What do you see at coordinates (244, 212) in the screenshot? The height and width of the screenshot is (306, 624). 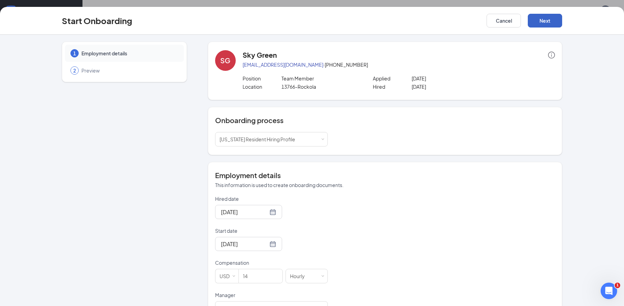 I see `input: Oct 7, 2025` at bounding box center [244, 212].